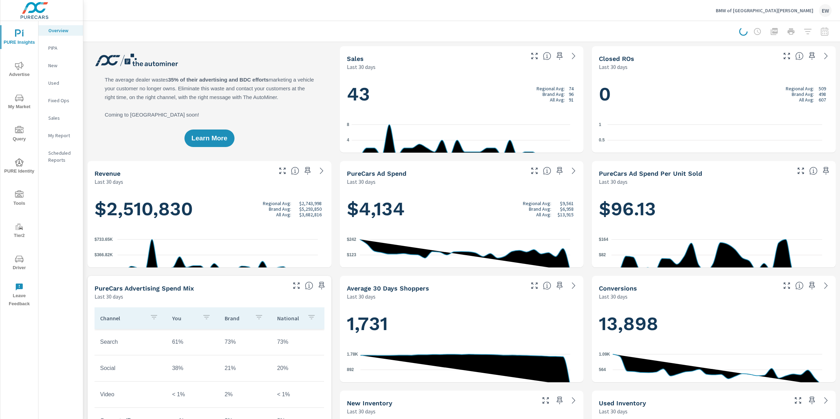  What do you see at coordinates (61, 100) in the screenshot?
I see `div: Fixed Ops` at bounding box center [61, 100].